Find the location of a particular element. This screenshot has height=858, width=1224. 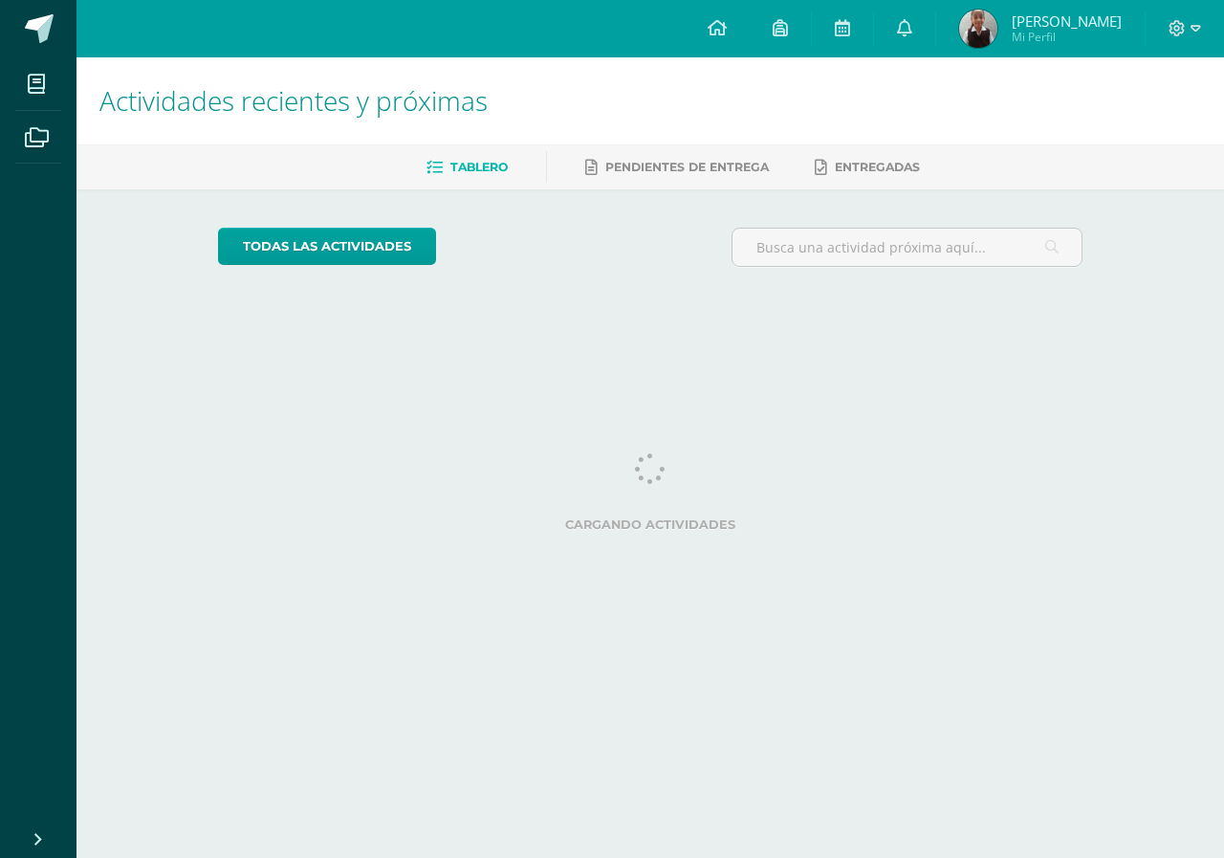

a: Pendientes de entrega is located at coordinates (677, 167).